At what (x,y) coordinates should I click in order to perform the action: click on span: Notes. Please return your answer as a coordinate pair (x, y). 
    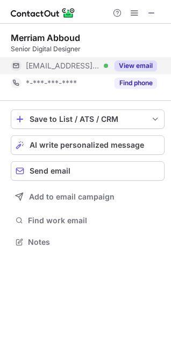
    Looking at the image, I should click on (94, 242).